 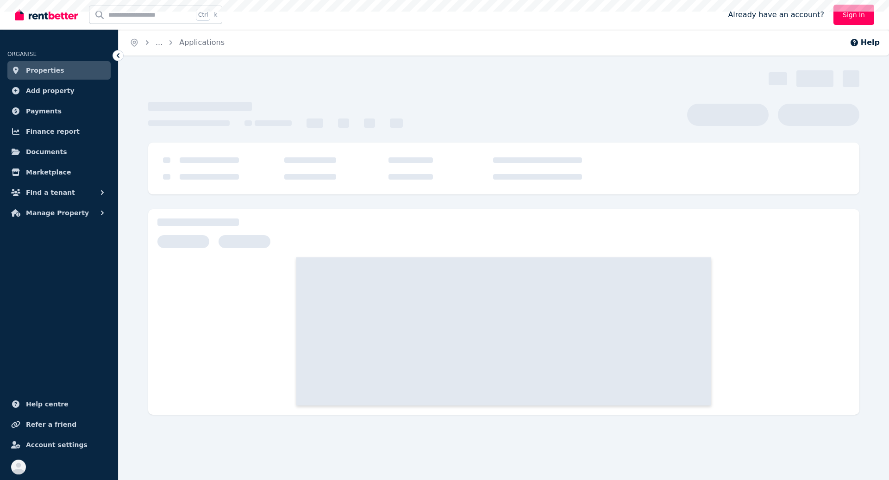 I want to click on a: Sign In, so click(x=854, y=15).